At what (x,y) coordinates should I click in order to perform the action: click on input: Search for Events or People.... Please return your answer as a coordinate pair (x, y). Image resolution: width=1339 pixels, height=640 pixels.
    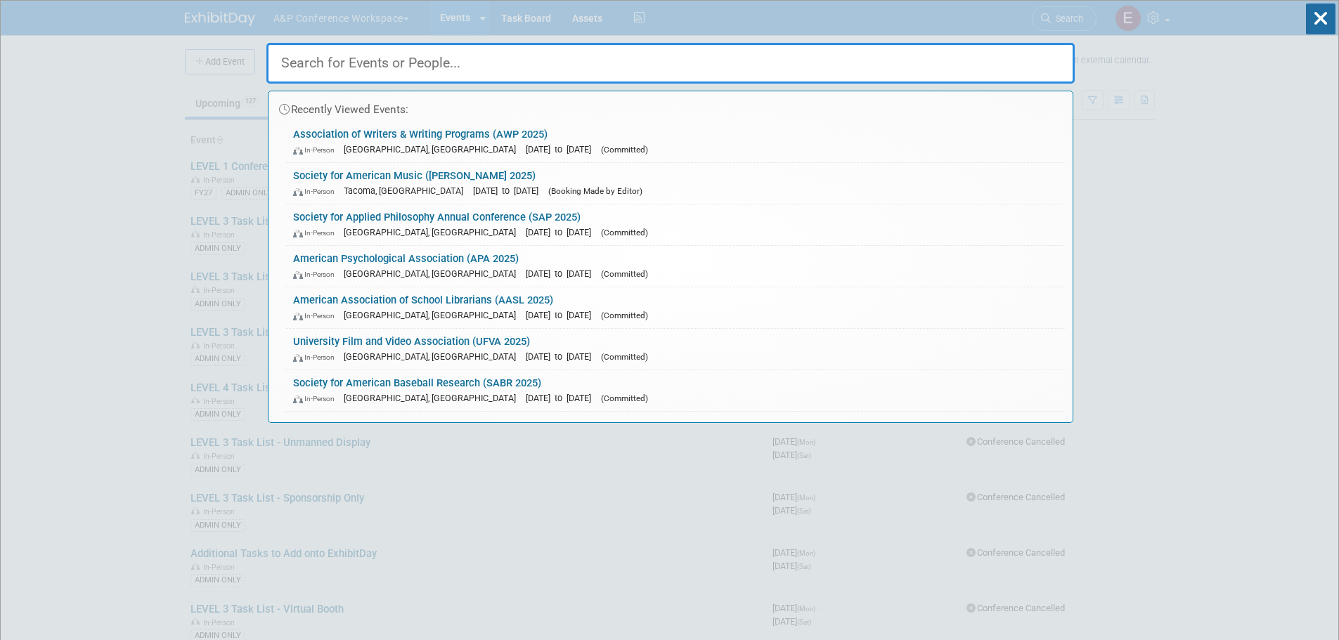
    Looking at the image, I should click on (671, 63).